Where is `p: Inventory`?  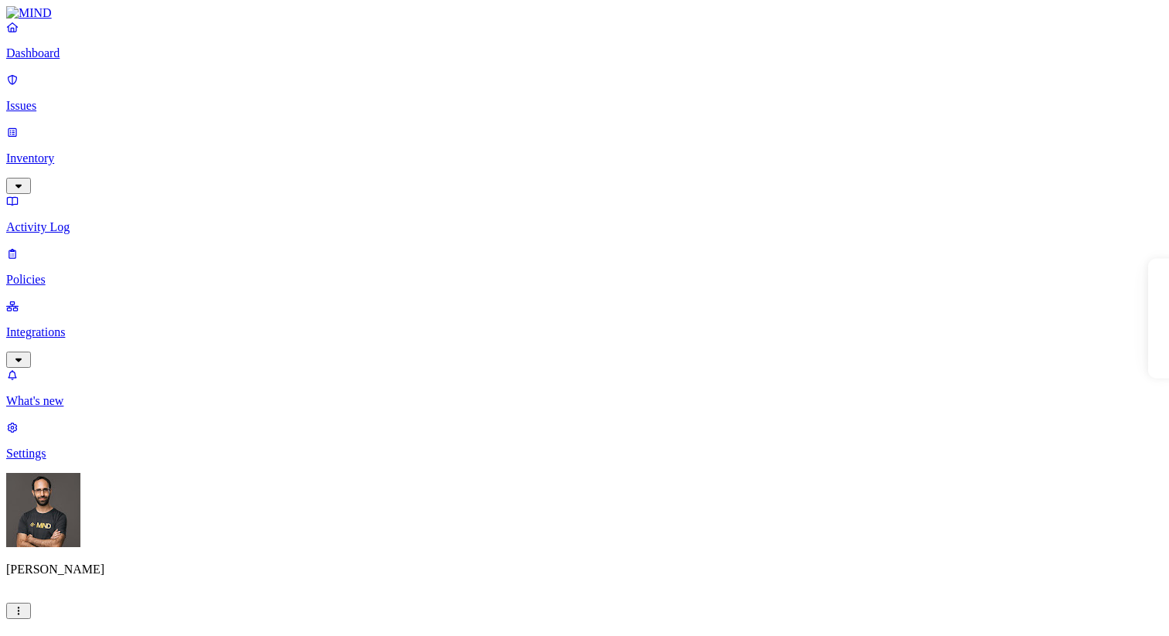
p: Inventory is located at coordinates (584, 158).